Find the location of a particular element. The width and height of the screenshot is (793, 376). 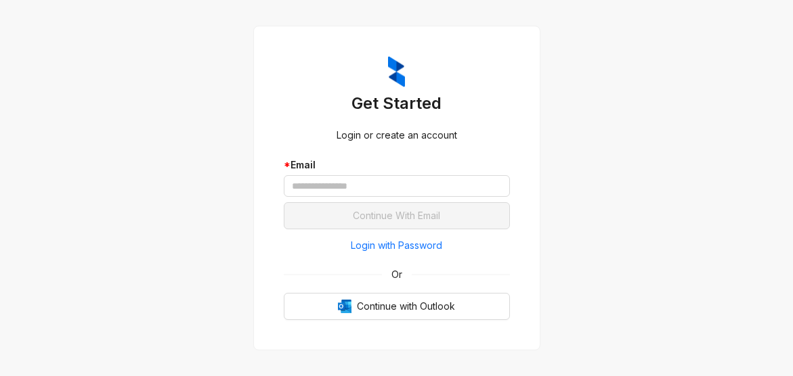

span: Login with Password is located at coordinates (396, 246).